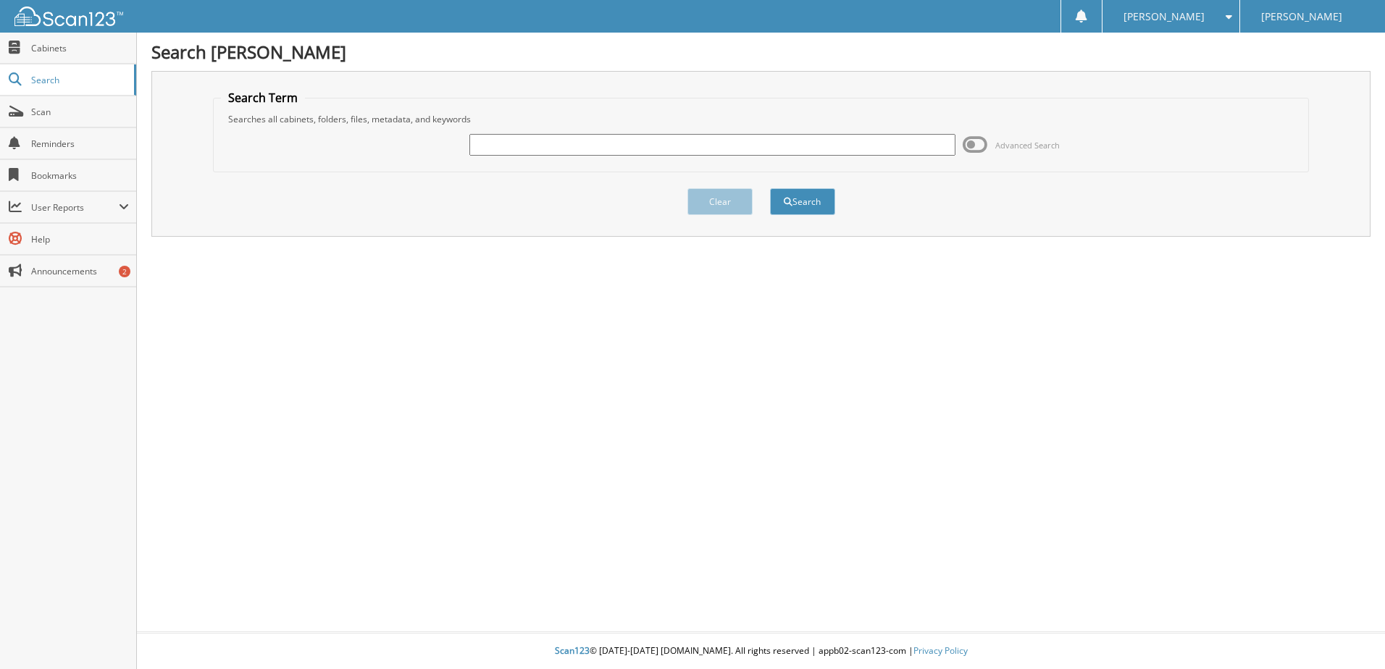  Describe the element at coordinates (75, 207) in the screenshot. I see `span: User Reports` at that location.